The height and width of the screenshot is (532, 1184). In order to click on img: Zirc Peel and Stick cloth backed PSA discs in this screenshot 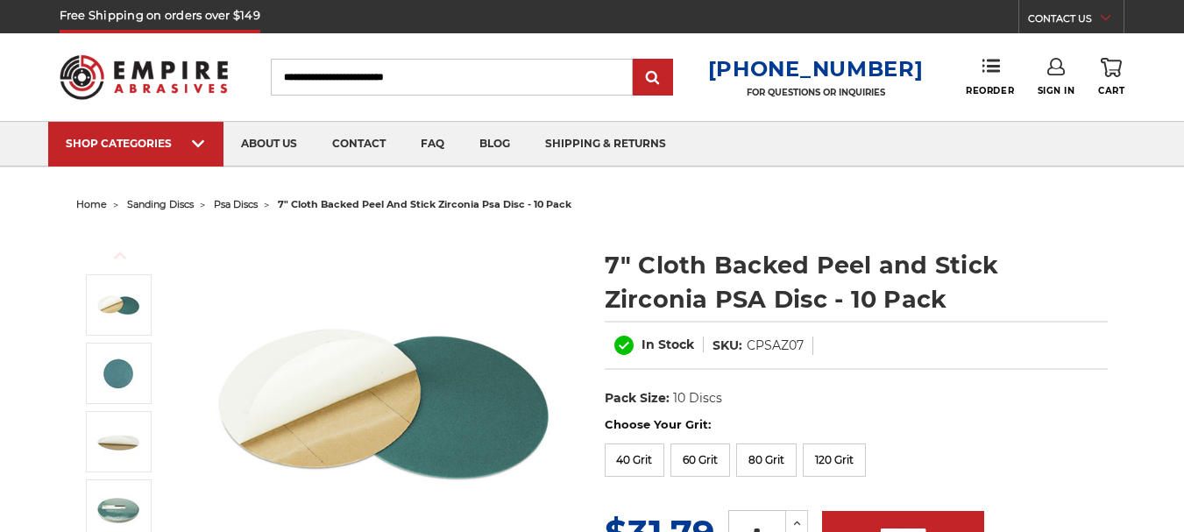, I will do `click(118, 305)`.